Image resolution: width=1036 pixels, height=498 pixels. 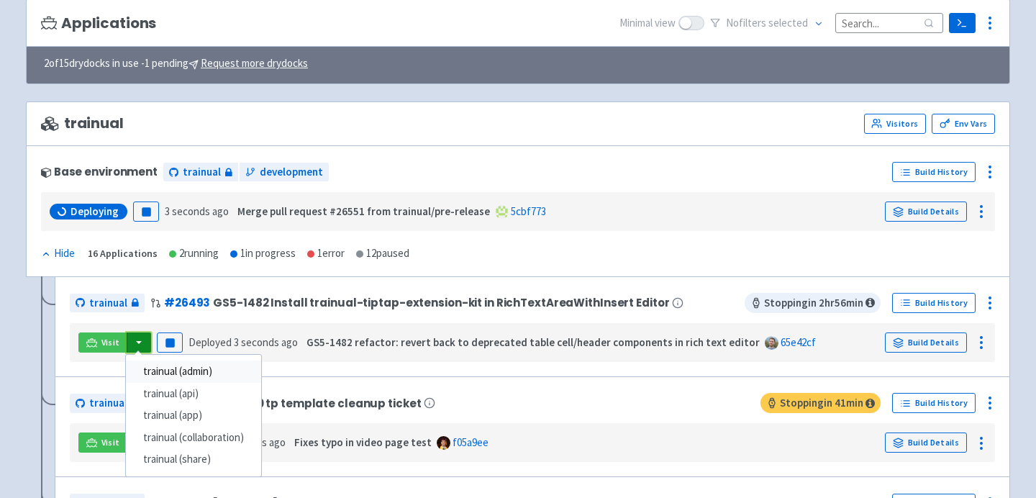 What do you see at coordinates (363, 211) in the screenshot?
I see `strong: Merge pull request #26551 from trainual/pre-release` at bounding box center [363, 211].